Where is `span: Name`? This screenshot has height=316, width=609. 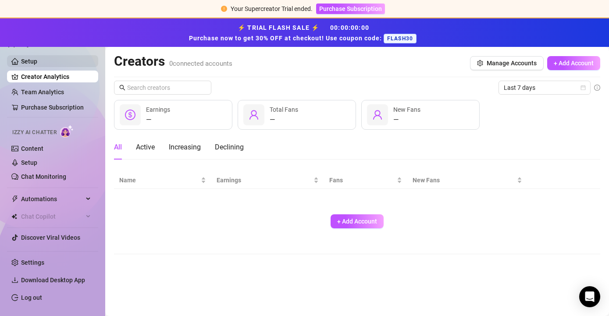 span: Name is located at coordinates (159, 180).